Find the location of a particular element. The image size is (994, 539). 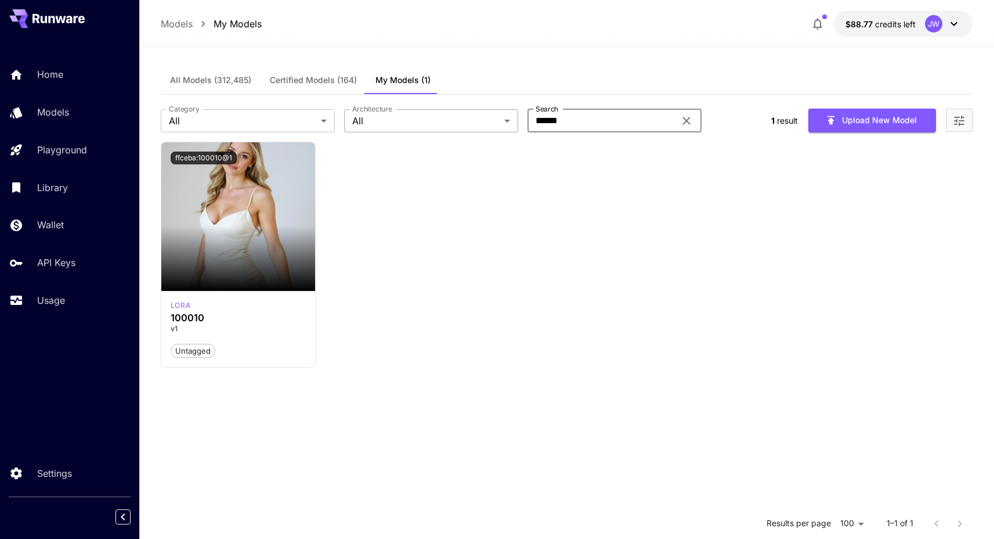

span: $88.77 is located at coordinates (860, 24).